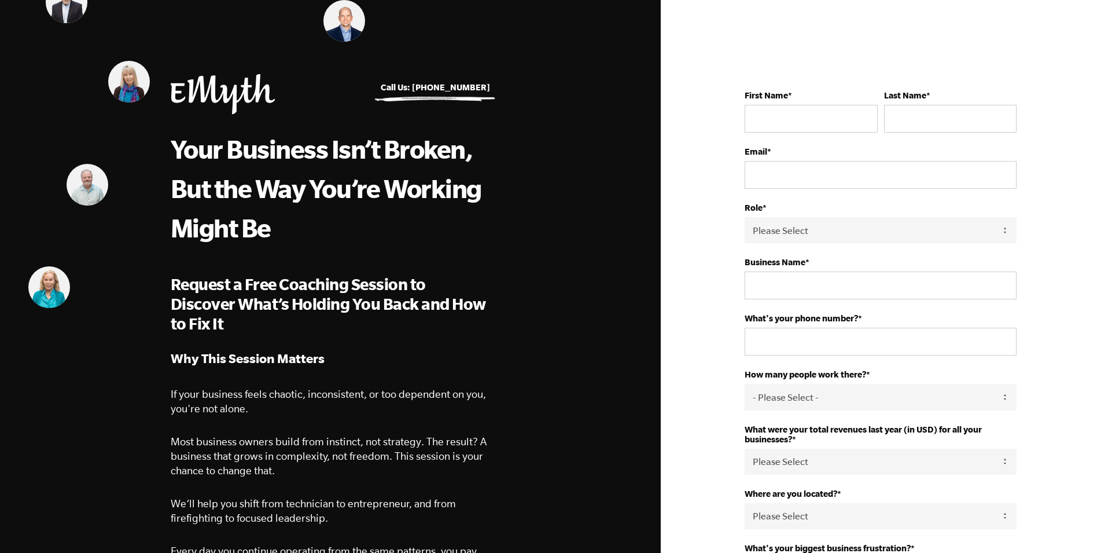  What do you see at coordinates (827, 547) in the screenshot?
I see `strong: What's your biggest business frustration?` at bounding box center [827, 547].